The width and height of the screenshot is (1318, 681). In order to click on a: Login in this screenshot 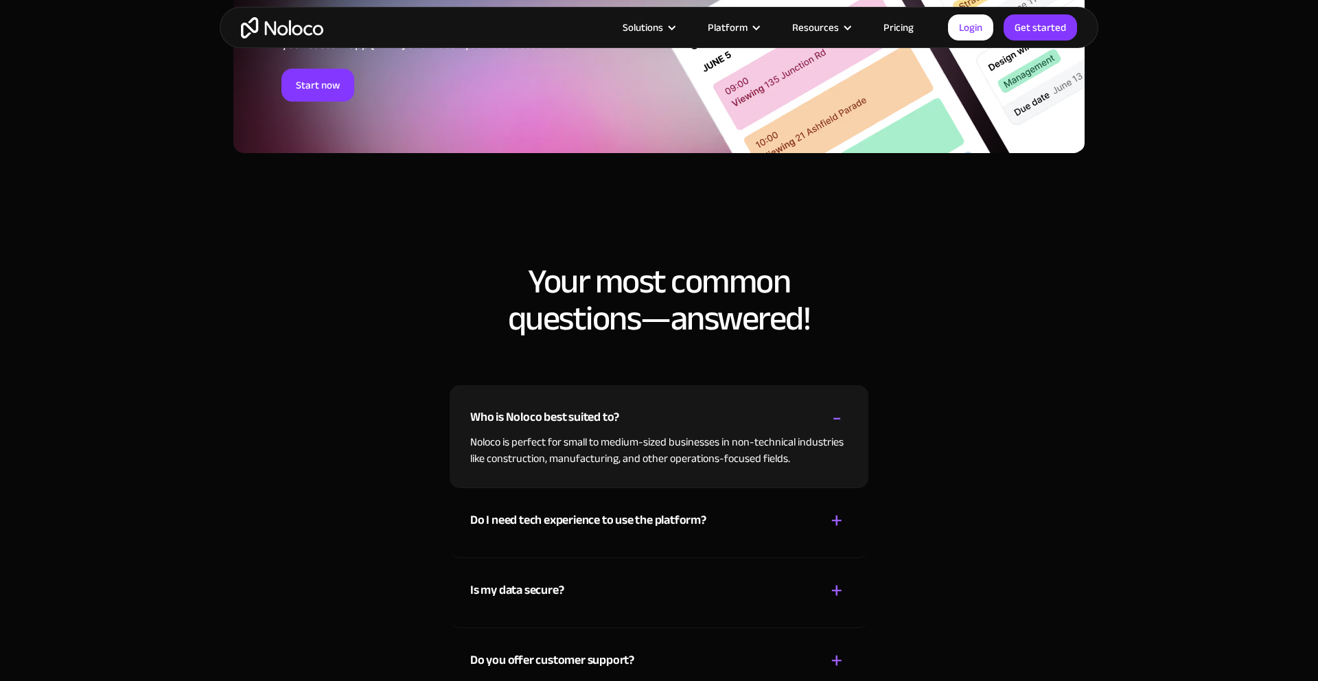, I will do `click(970, 27)`.